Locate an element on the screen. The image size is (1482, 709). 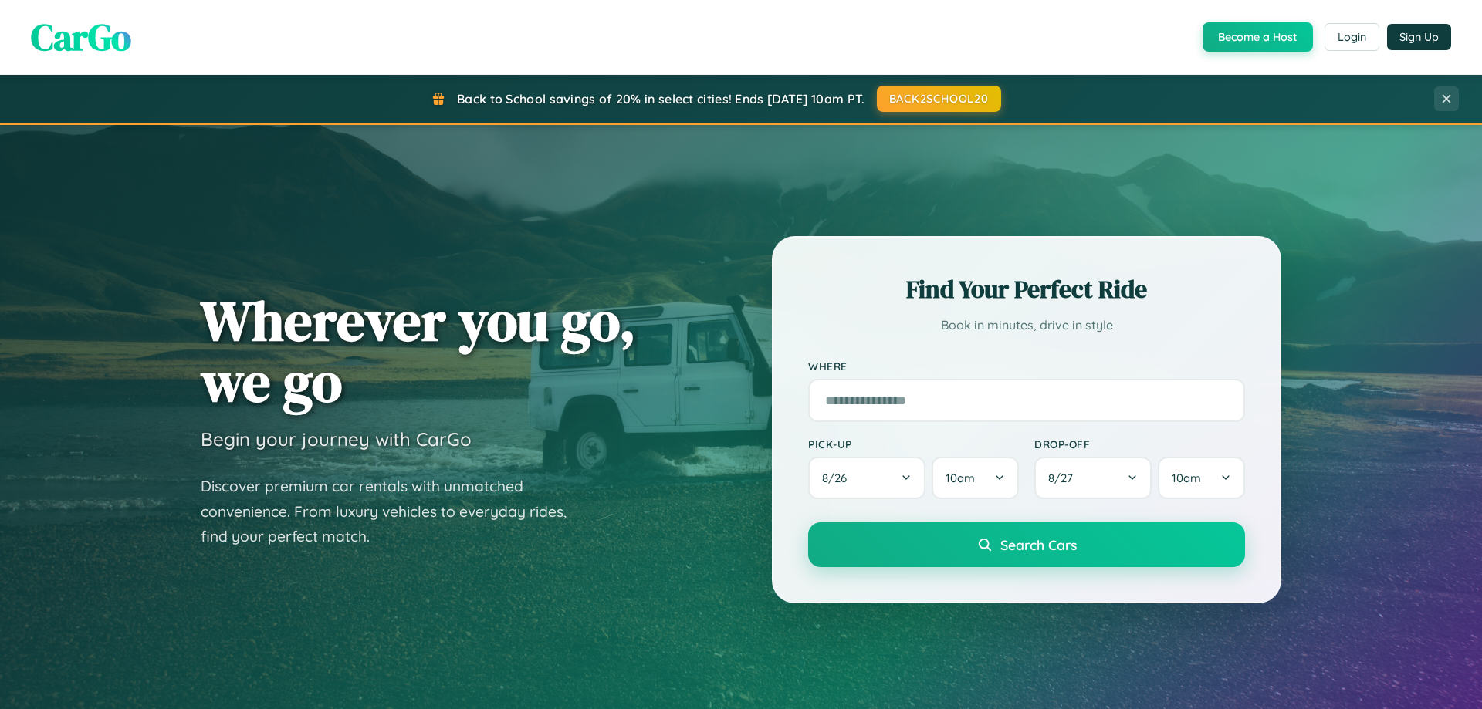
span: 8 / 27 is located at coordinates (1064, 478).